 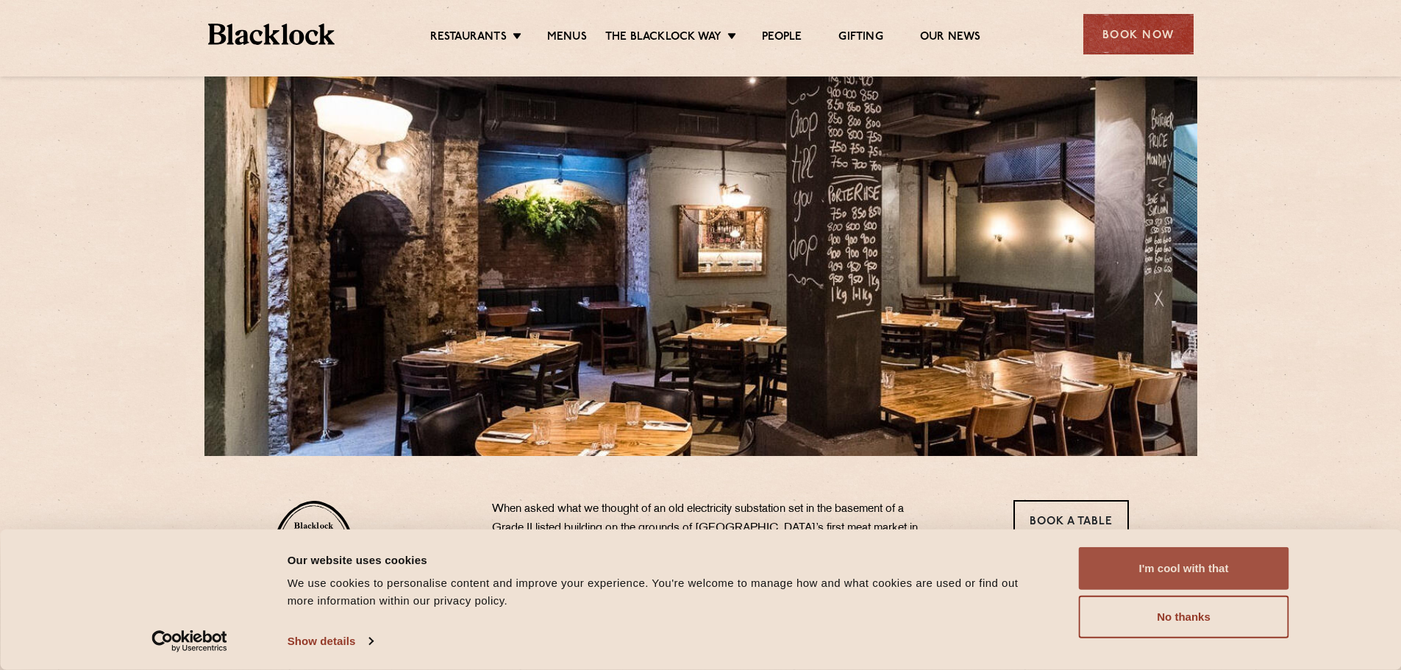 I want to click on a: Gifting, so click(x=860, y=38).